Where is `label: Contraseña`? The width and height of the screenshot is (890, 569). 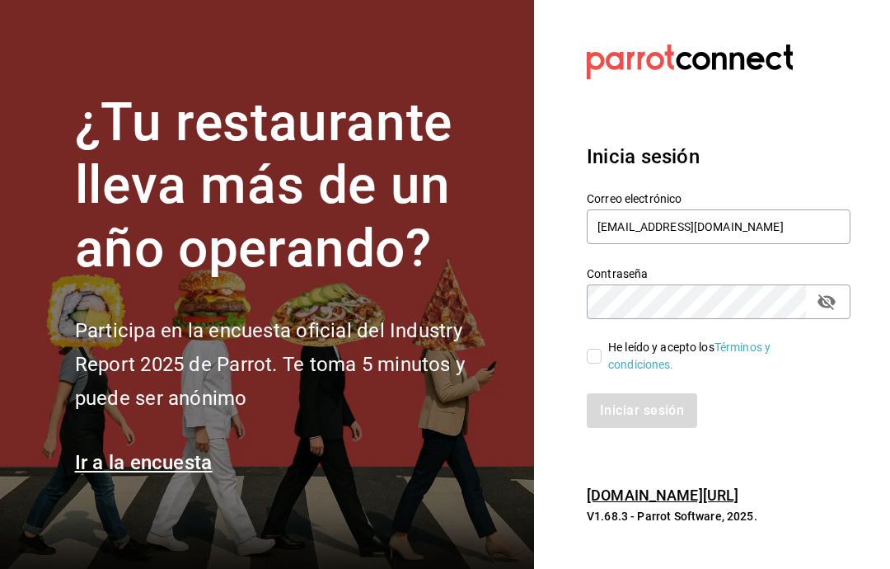 label: Contraseña is located at coordinates (719, 273).